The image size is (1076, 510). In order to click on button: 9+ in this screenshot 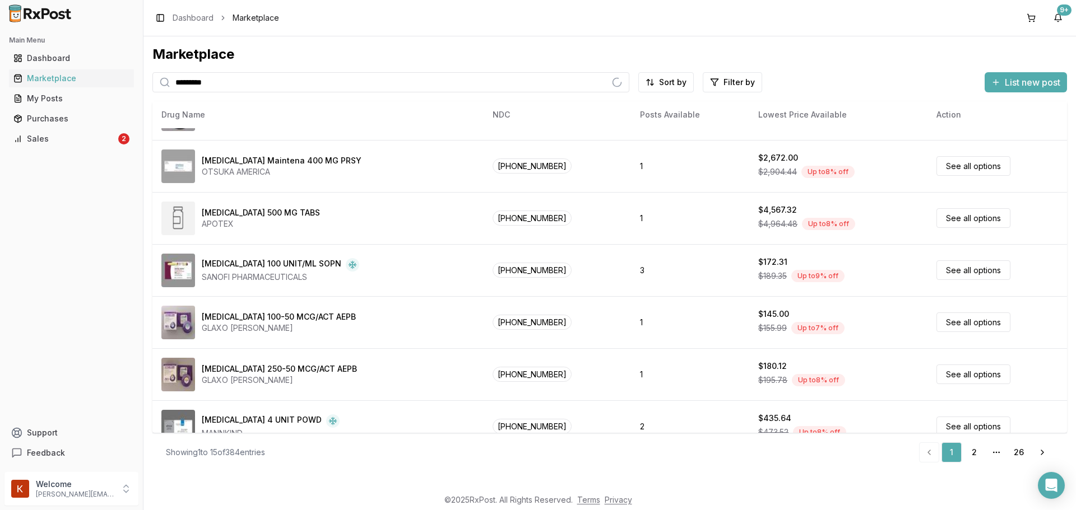, I will do `click(1058, 18)`.